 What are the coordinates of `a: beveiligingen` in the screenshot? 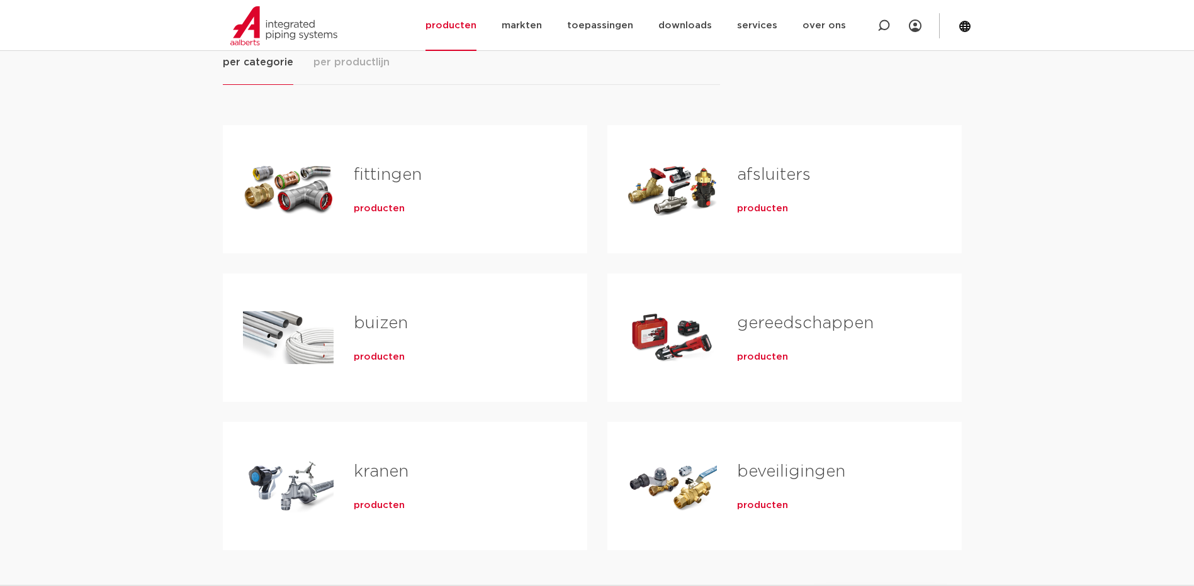 It's located at (791, 472).